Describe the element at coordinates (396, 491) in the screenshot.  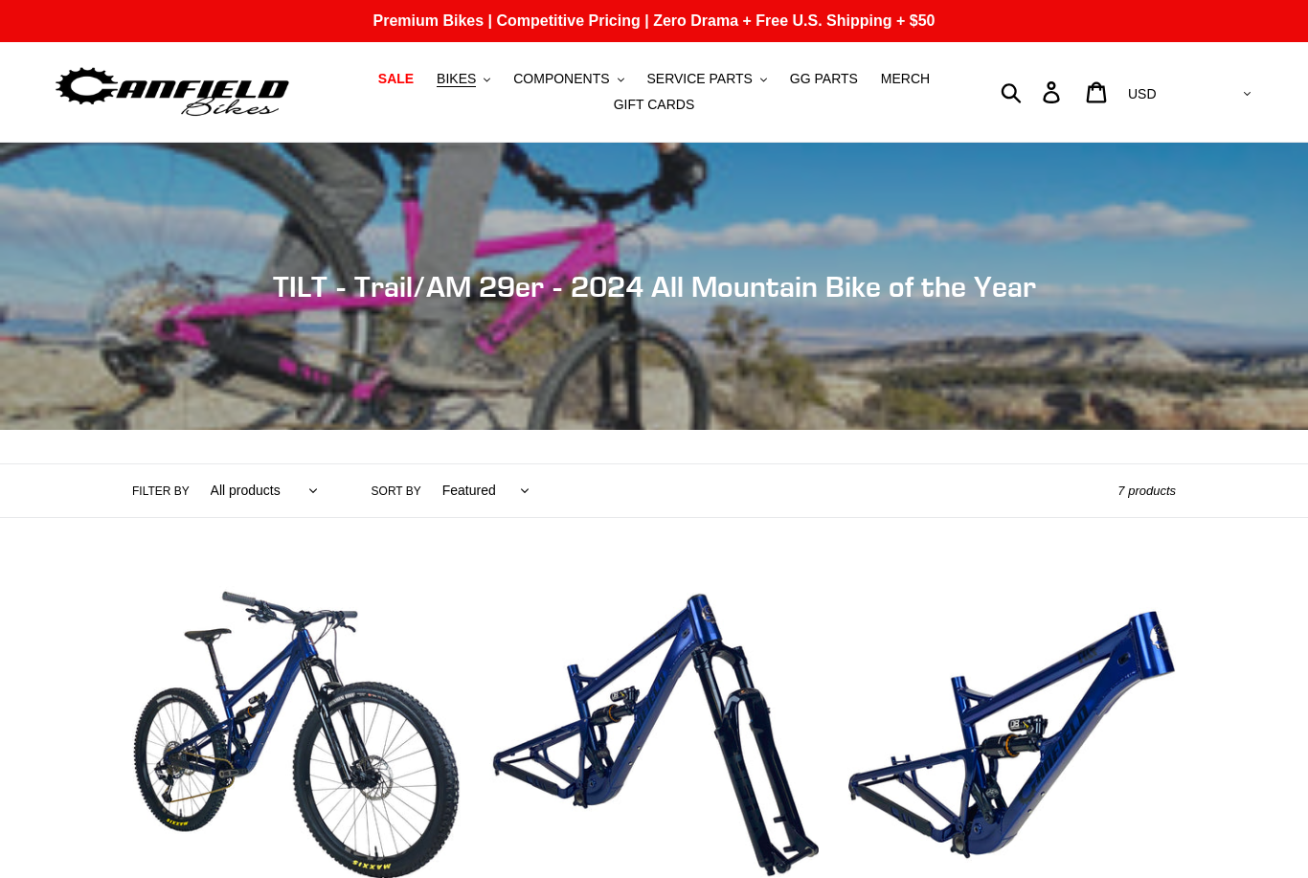
I see `label: Sort by` at that location.